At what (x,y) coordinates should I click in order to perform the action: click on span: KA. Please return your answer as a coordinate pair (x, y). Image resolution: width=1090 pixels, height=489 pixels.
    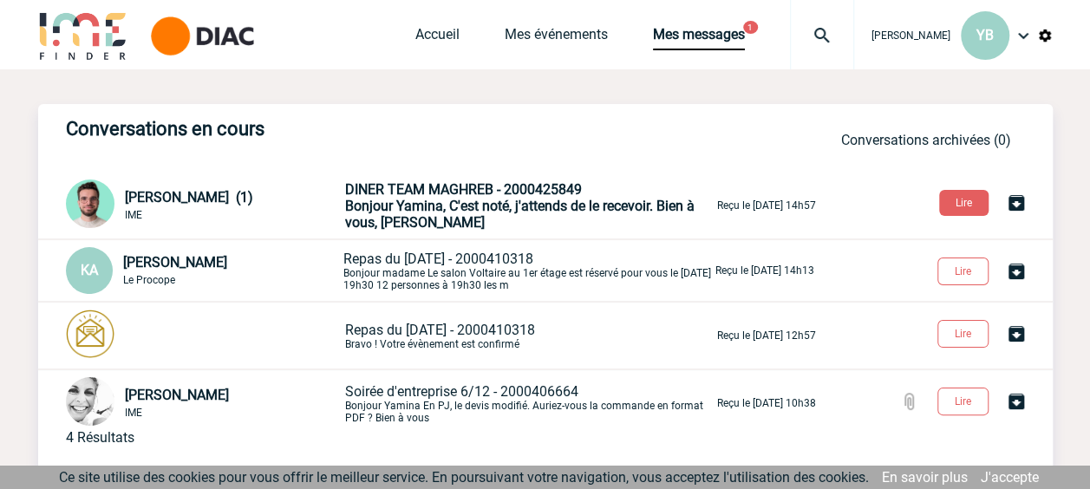
    Looking at the image, I should click on (89, 270).